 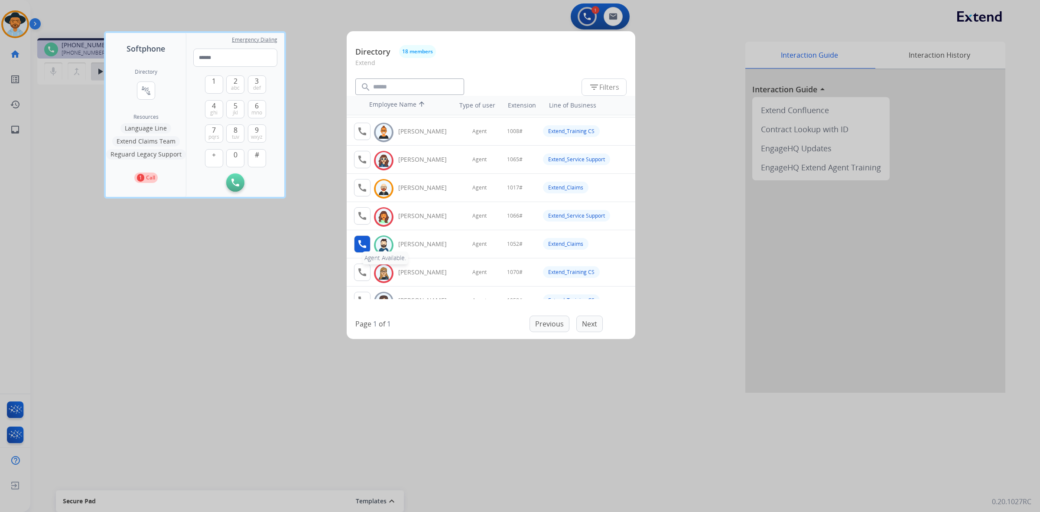 What do you see at coordinates (214, 137) in the screenshot?
I see `span: pqrs` at bounding box center [214, 137].